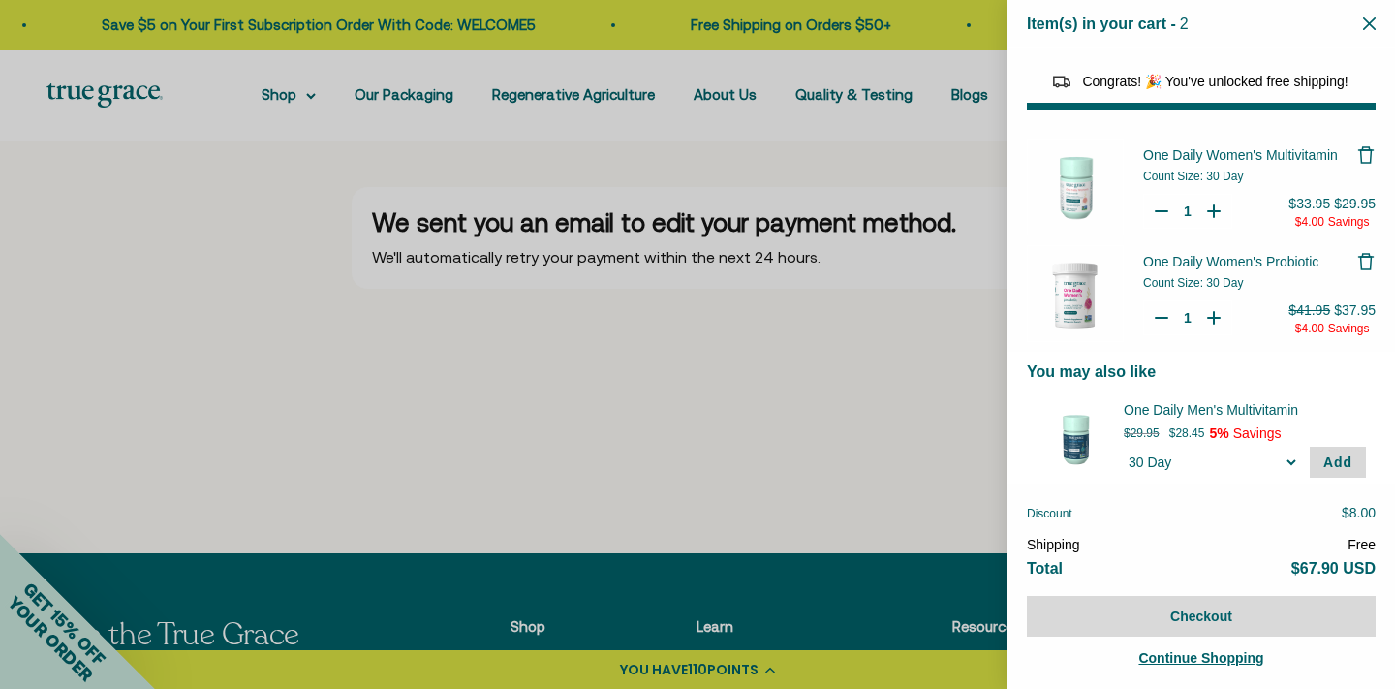 The height and width of the screenshot is (689, 1395). What do you see at coordinates (1355, 203) in the screenshot?
I see `span: $29.95` at bounding box center [1355, 203].